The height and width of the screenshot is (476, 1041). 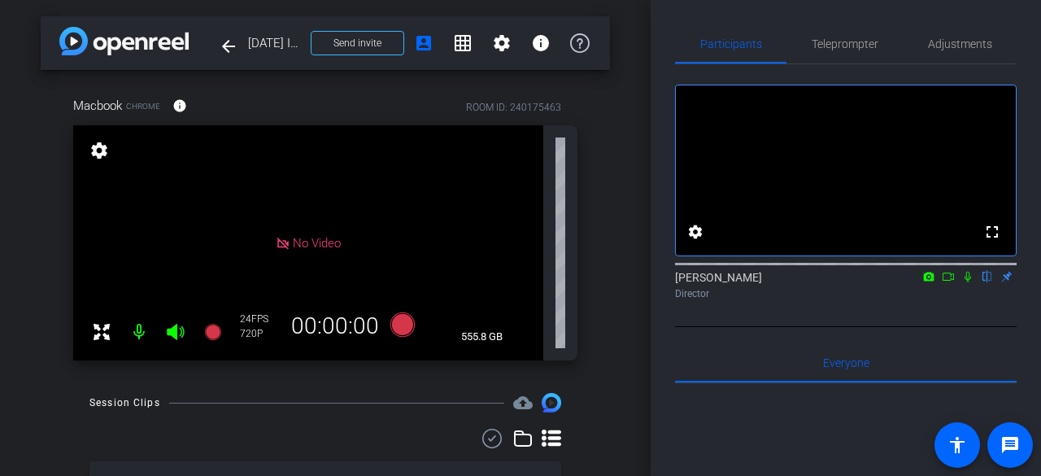 What do you see at coordinates (260, 319) in the screenshot?
I see `span: FPS` at bounding box center [260, 319].